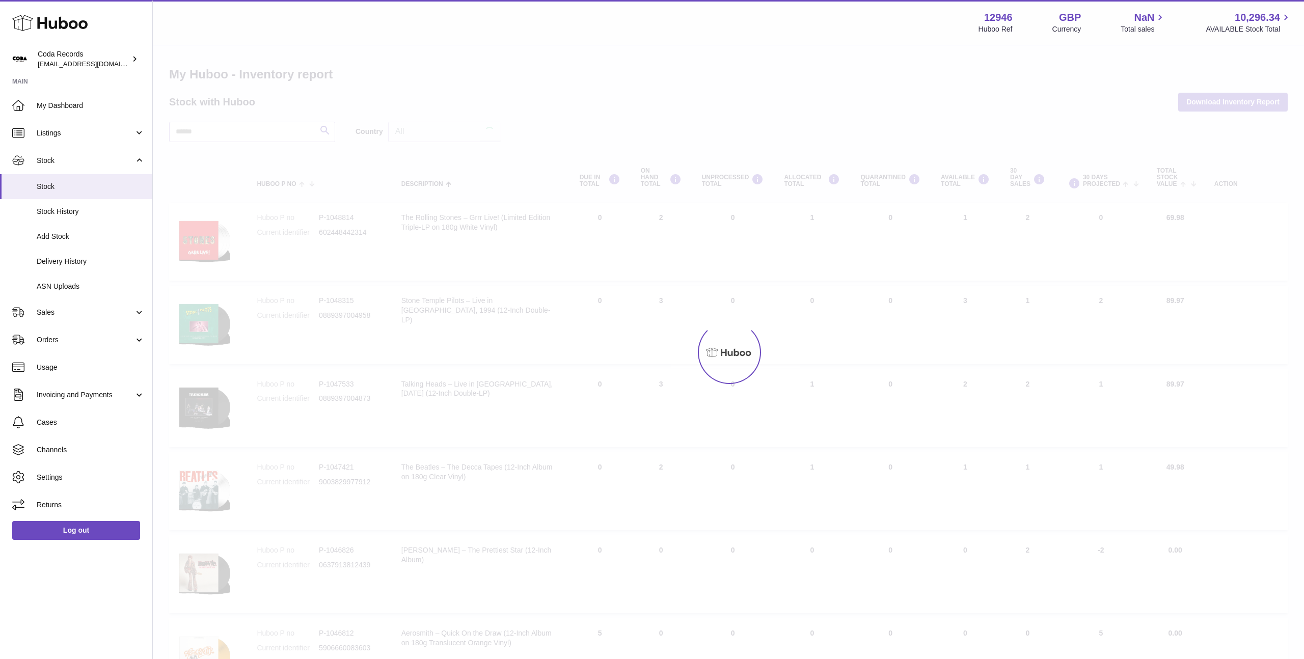  Describe the element at coordinates (1144, 17) in the screenshot. I see `span: NaN` at that location.